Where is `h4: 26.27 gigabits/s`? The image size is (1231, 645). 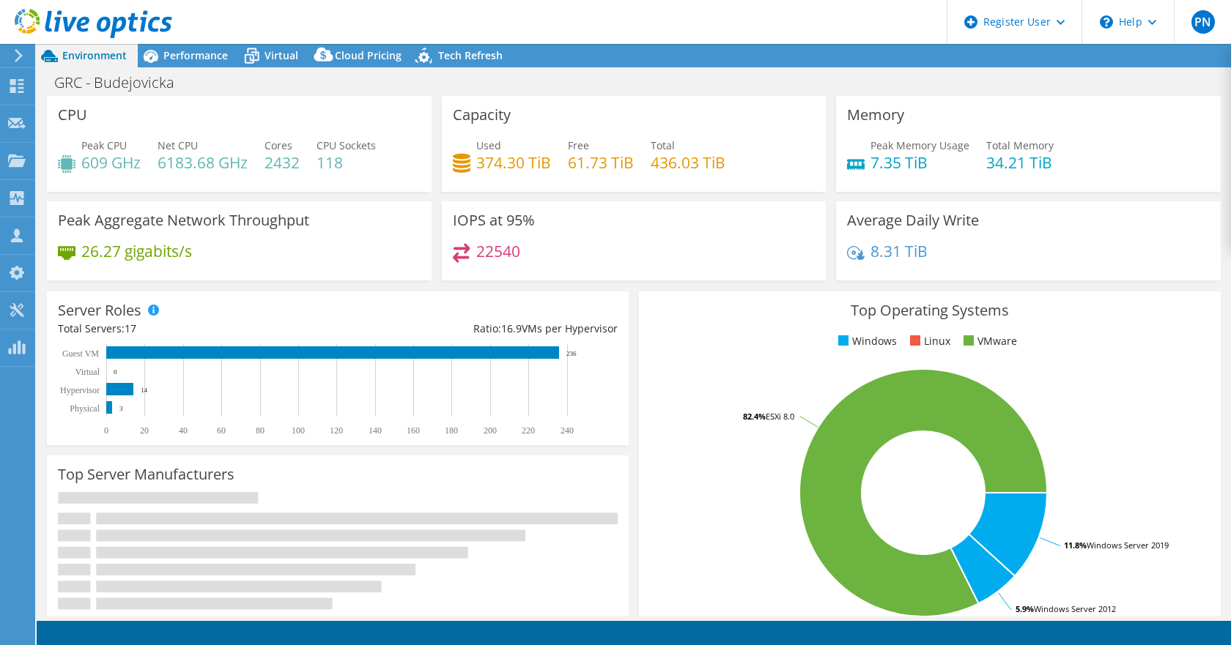 h4: 26.27 gigabits/s is located at coordinates (136, 251).